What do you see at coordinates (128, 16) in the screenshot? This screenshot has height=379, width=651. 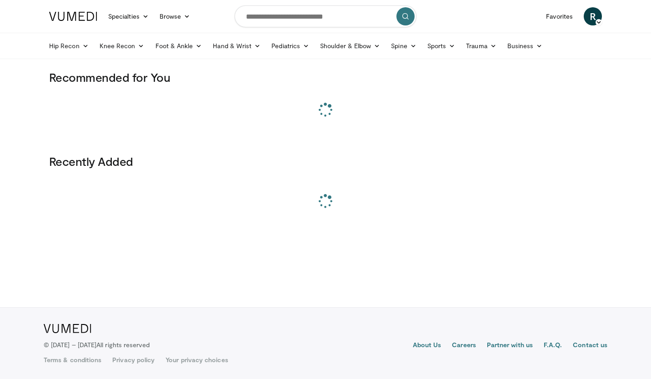 I see `a: Specialties` at bounding box center [128, 16].